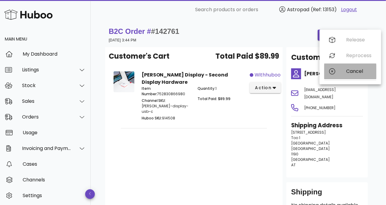 The image size is (386, 205). What do you see at coordinates (144, 31) in the screenshot?
I see `strong: B2C Order #` at bounding box center [144, 31].